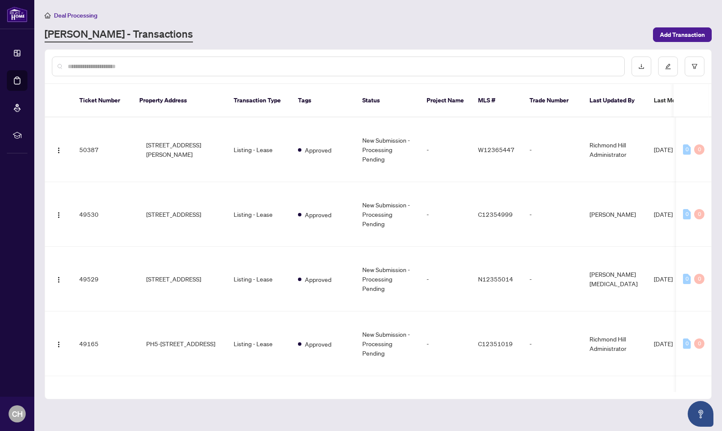 The width and height of the screenshot is (722, 431). I want to click on button: download, so click(641, 66).